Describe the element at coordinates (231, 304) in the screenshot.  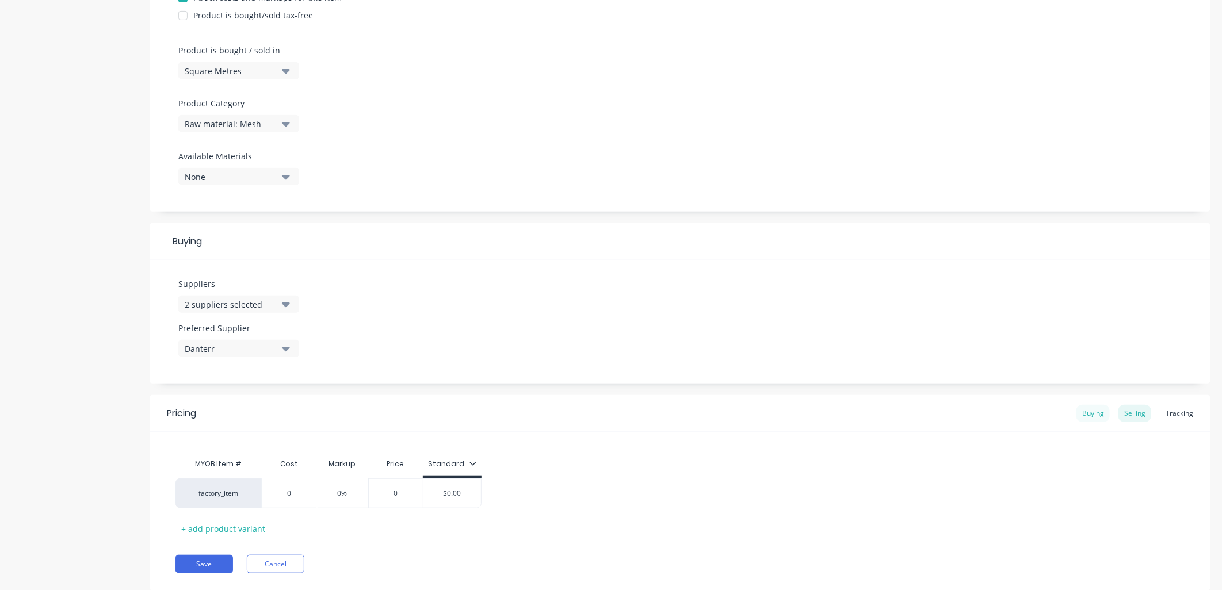
I see `div: 2 suppliers selected` at that location.